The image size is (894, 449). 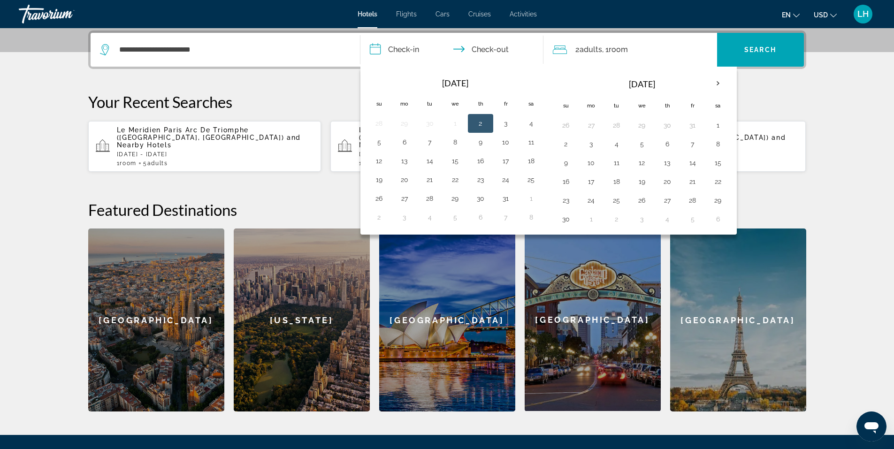 What do you see at coordinates (821, 15) in the screenshot?
I see `span: USD` at bounding box center [821, 15].